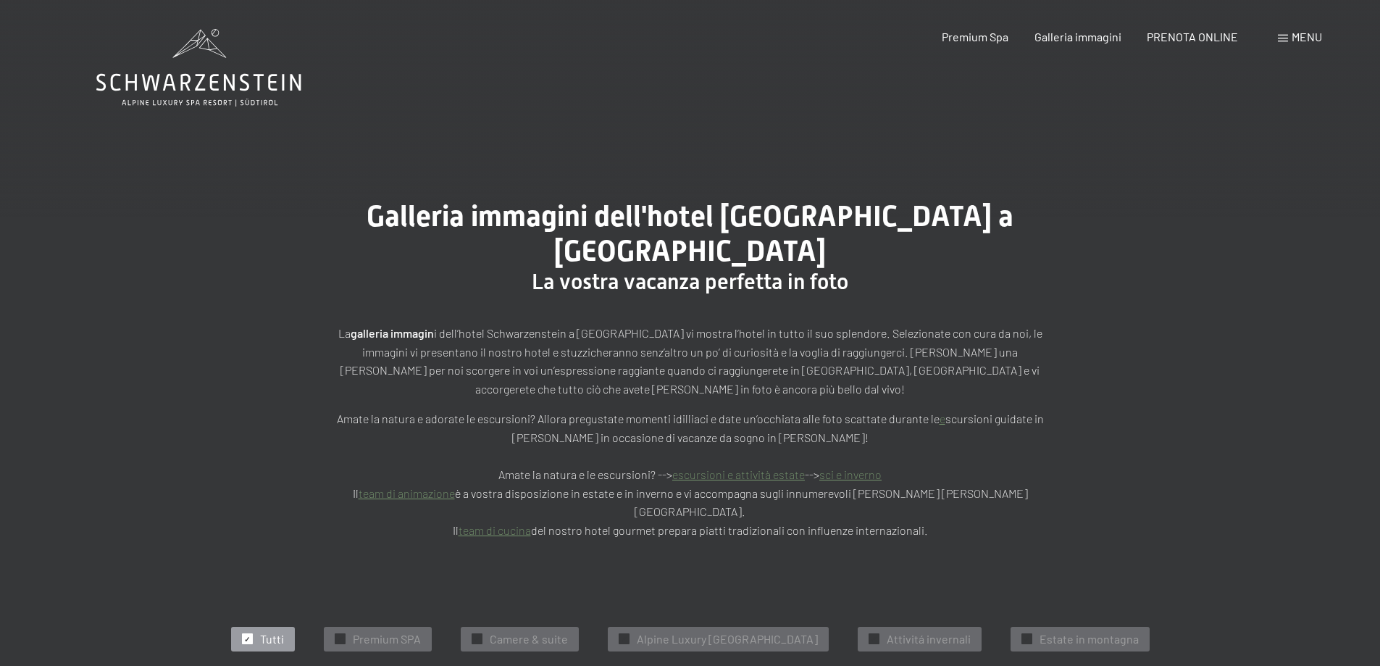 This screenshot has height=666, width=1380. I want to click on span: La vostra vacanza perfetta in foto, so click(690, 281).